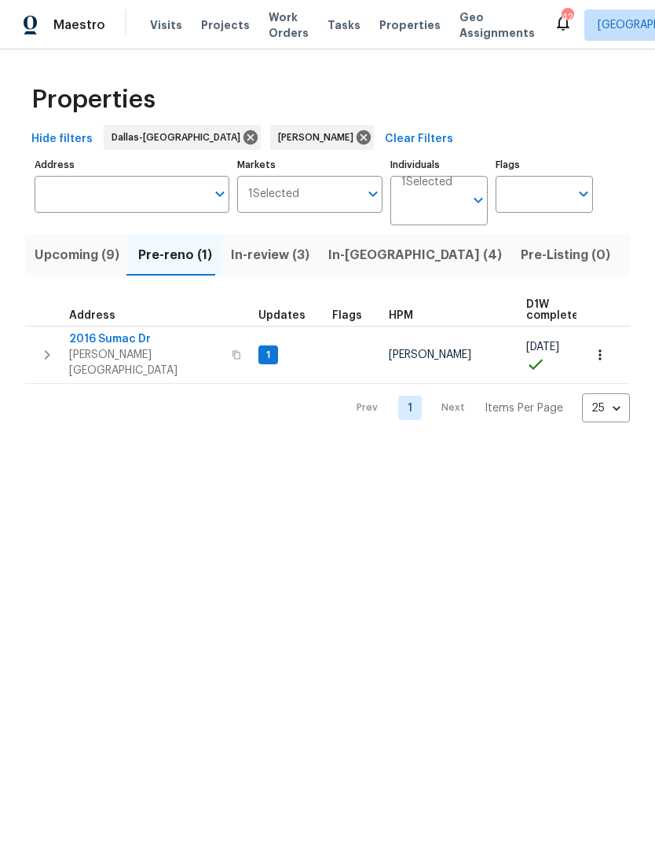  I want to click on label: Address, so click(132, 165).